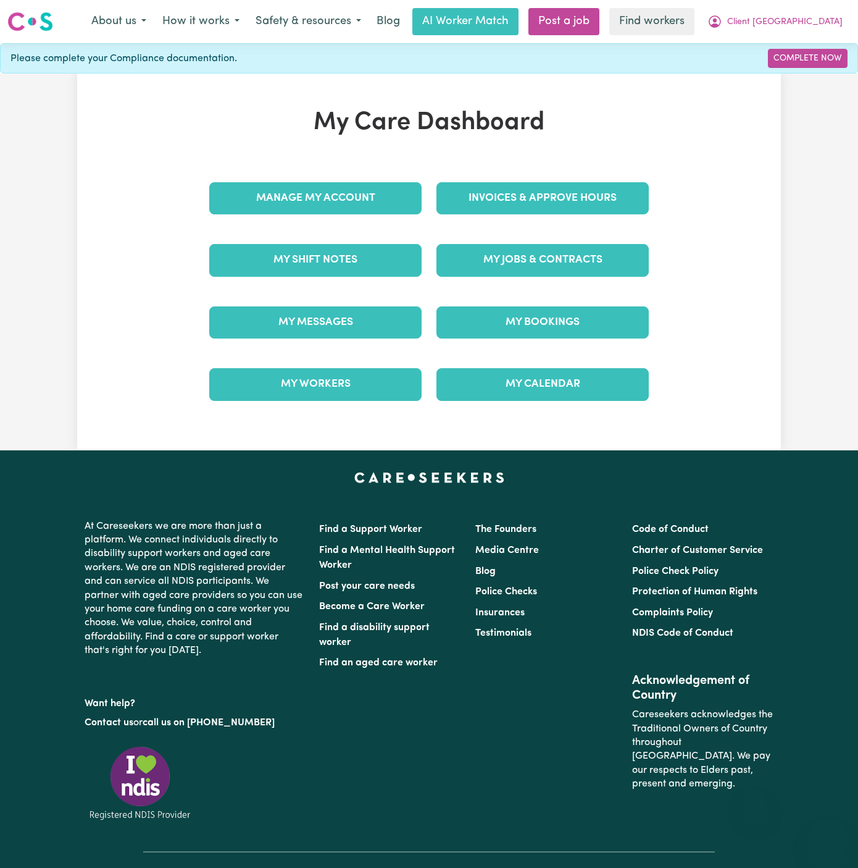  What do you see at coordinates (195, 701) in the screenshot?
I see `p: Want help?` at bounding box center [195, 701].